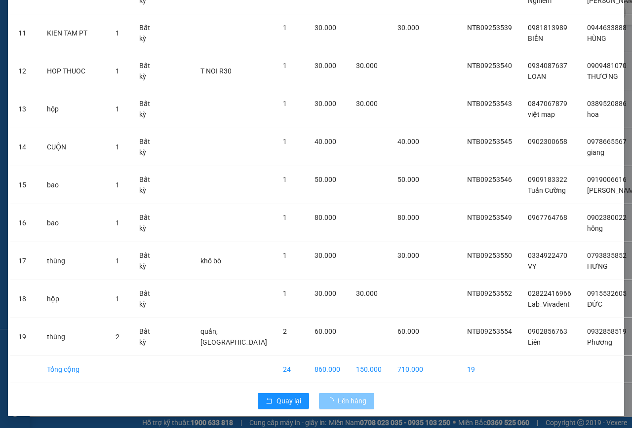  What do you see at coordinates (531, 266) in the screenshot?
I see `span: VY` at bounding box center [531, 266].